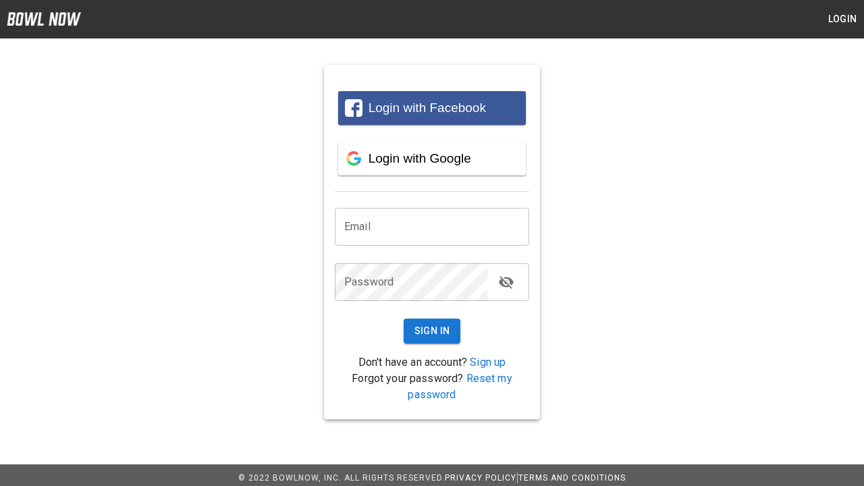  I want to click on button: Sign In, so click(432, 331).